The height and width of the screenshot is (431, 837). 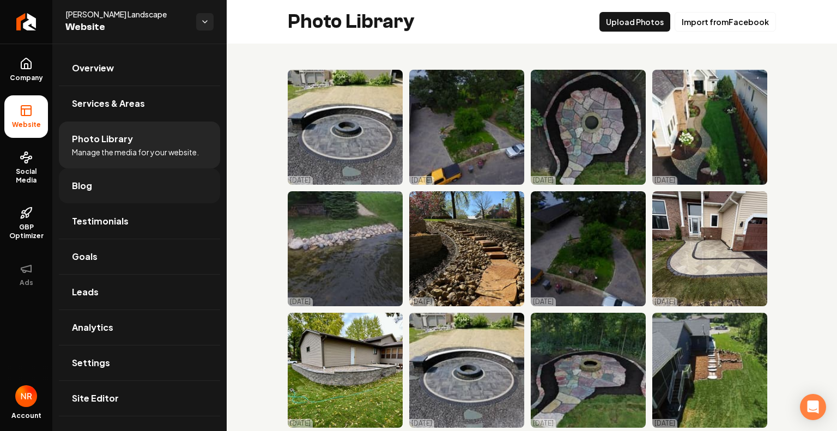 I want to click on span: Site Editor, so click(x=95, y=399).